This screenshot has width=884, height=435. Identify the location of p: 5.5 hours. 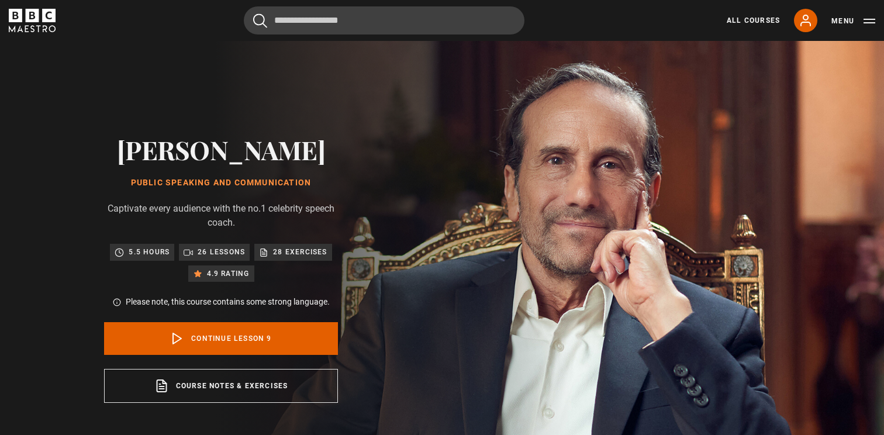
(149, 252).